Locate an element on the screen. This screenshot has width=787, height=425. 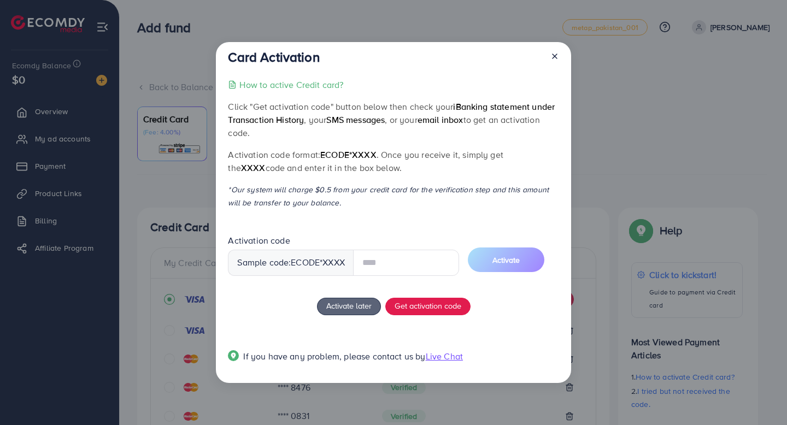
label: Activation code is located at coordinates (259, 241).